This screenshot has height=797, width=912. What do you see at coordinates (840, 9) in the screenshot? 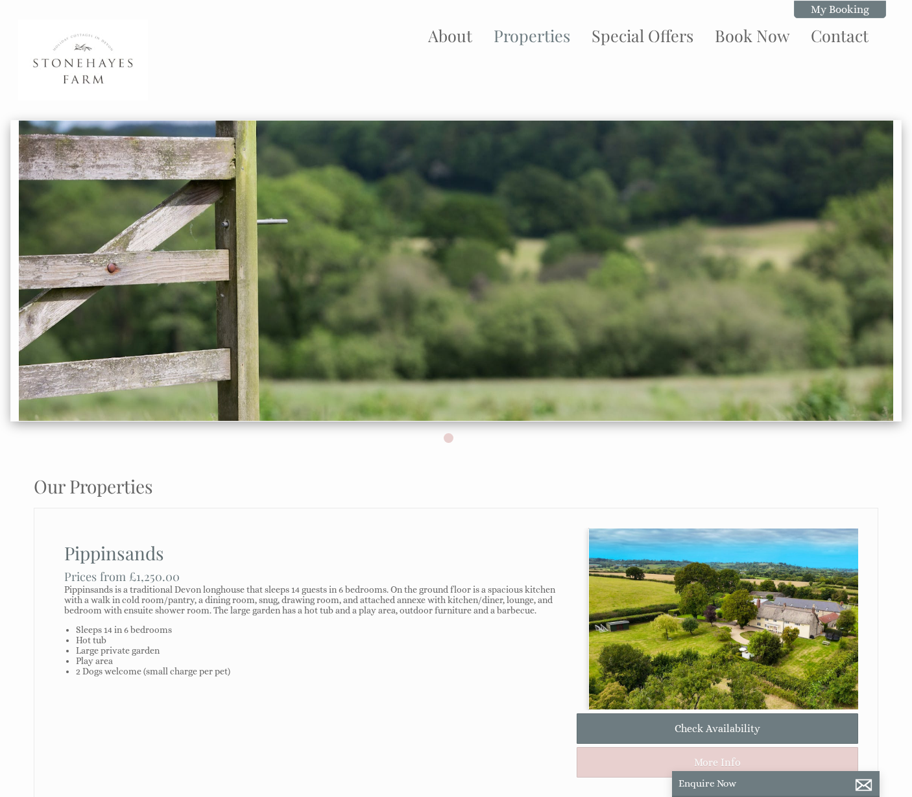
I see `a: My Booking` at bounding box center [840, 9].